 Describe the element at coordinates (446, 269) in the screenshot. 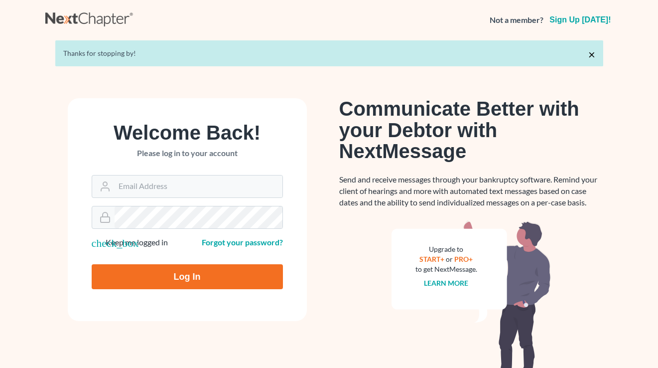

I see `div: to get NextMessage.` at that location.